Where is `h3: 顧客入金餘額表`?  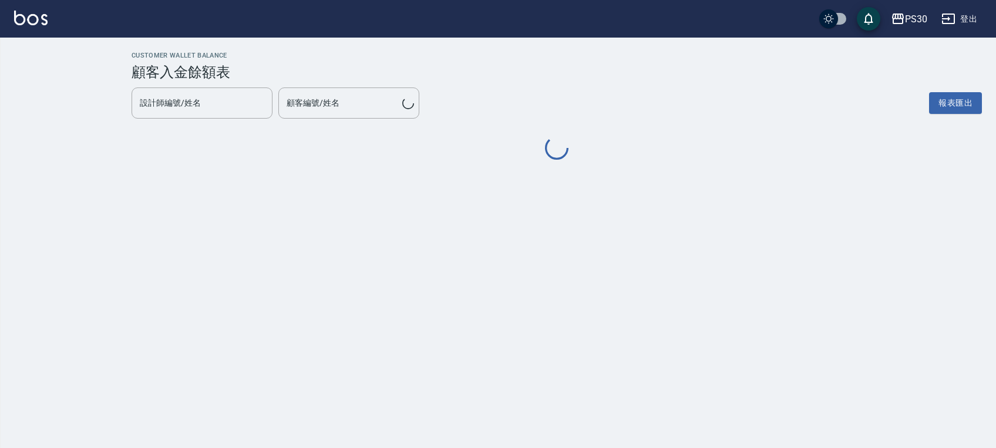 h3: 顧客入金餘額表 is located at coordinates (557, 72).